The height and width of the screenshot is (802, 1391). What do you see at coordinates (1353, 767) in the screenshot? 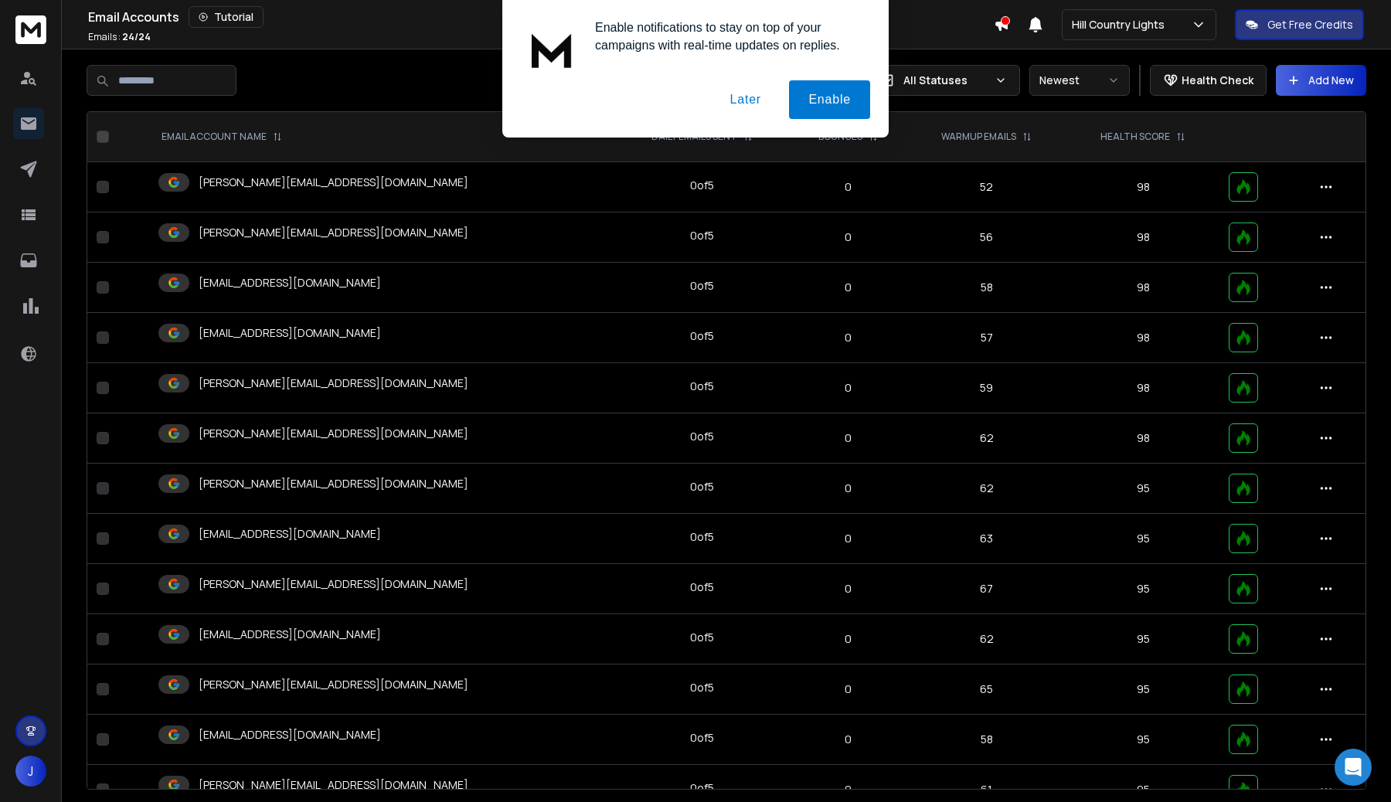
I see `div: Open Intercom Messenger` at bounding box center [1353, 767].